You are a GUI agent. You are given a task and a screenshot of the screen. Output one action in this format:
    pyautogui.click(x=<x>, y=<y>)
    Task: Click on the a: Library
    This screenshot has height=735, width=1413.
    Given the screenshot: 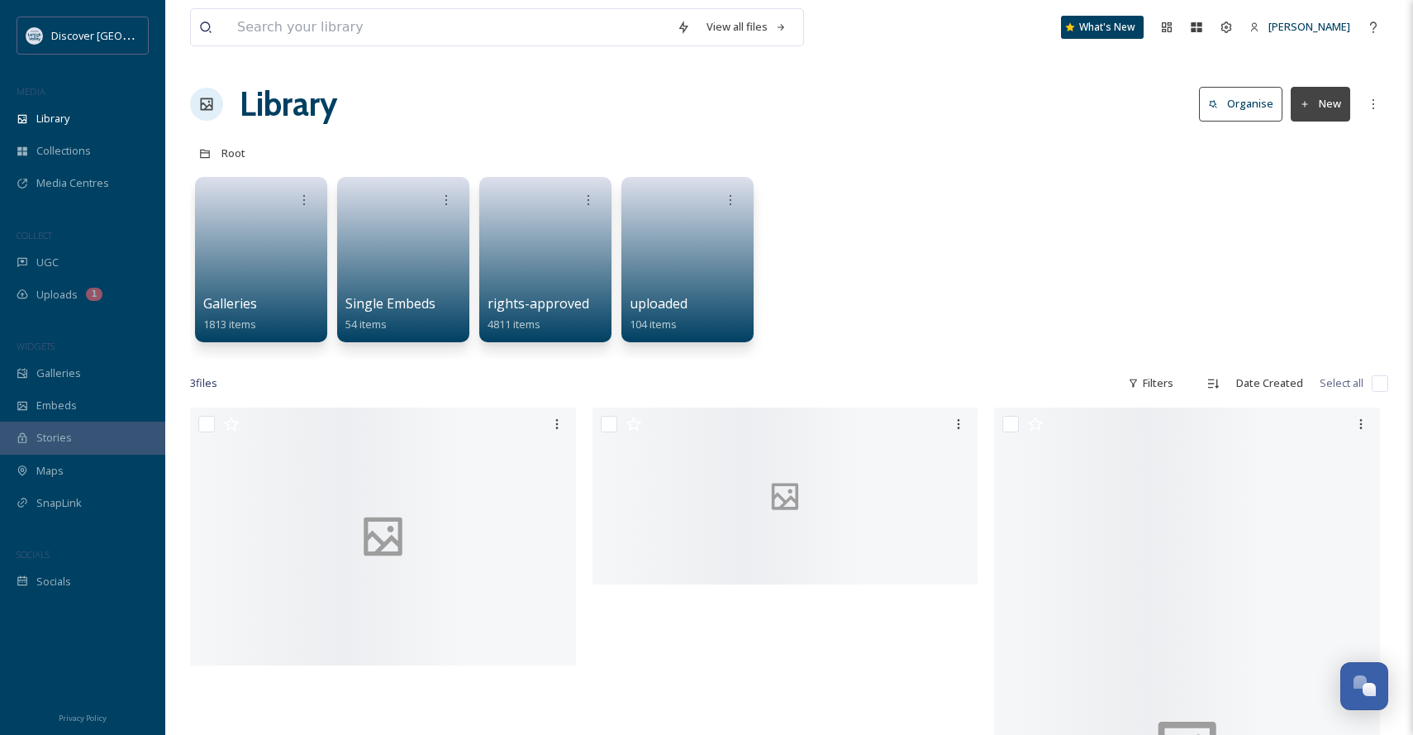 What is the action you would take?
    pyautogui.click(x=288, y=104)
    